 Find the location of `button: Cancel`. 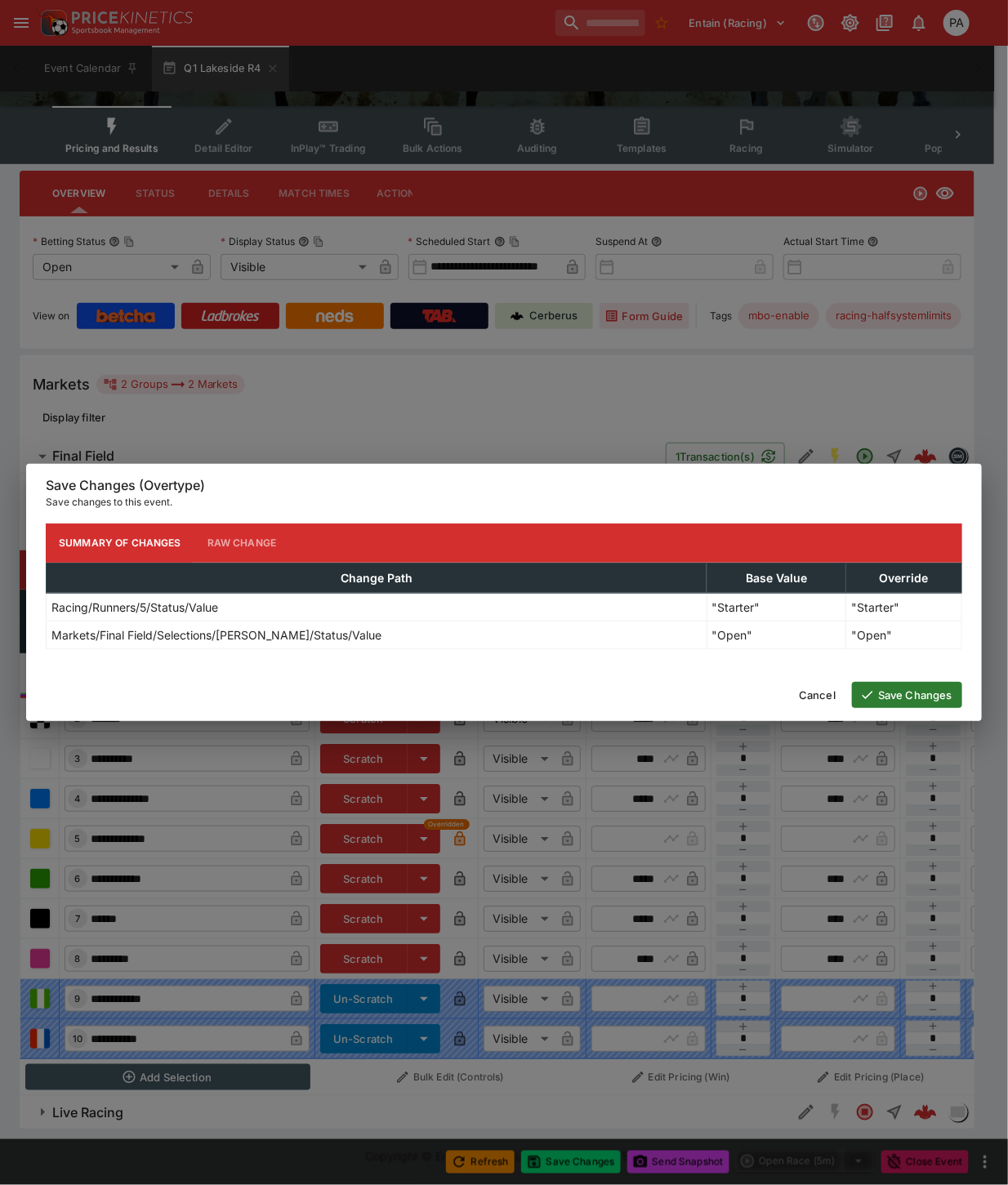

button: Cancel is located at coordinates (817, 695).